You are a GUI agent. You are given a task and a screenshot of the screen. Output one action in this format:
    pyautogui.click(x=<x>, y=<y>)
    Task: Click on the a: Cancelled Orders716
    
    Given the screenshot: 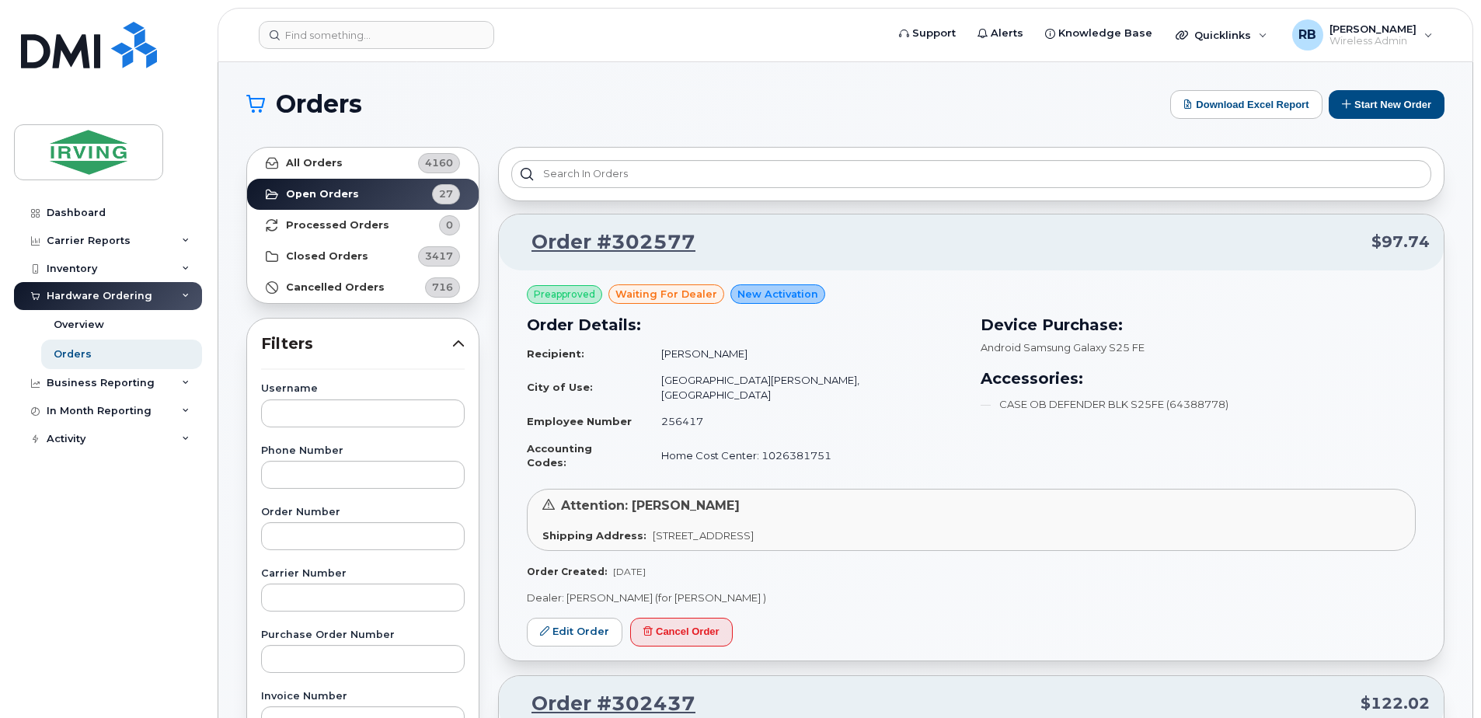 What is the action you would take?
    pyautogui.click(x=363, y=288)
    